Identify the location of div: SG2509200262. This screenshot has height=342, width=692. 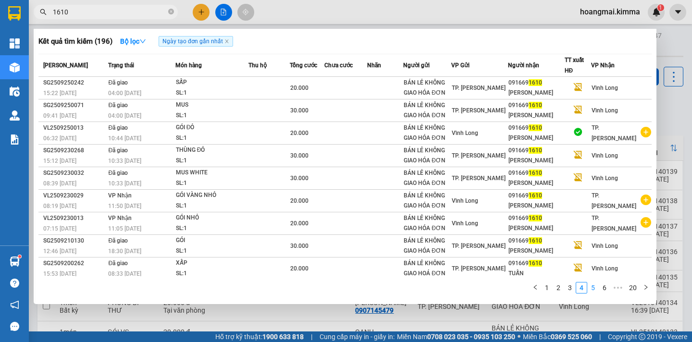
(74, 263).